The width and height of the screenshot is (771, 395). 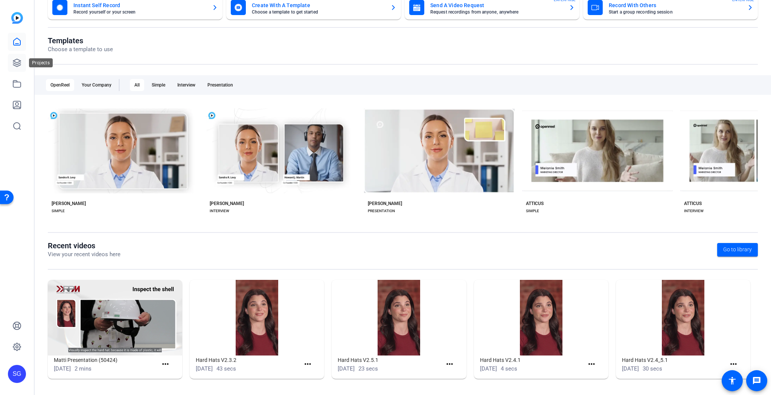 I want to click on mat-card-title: Send A Video Request, so click(x=496, y=5).